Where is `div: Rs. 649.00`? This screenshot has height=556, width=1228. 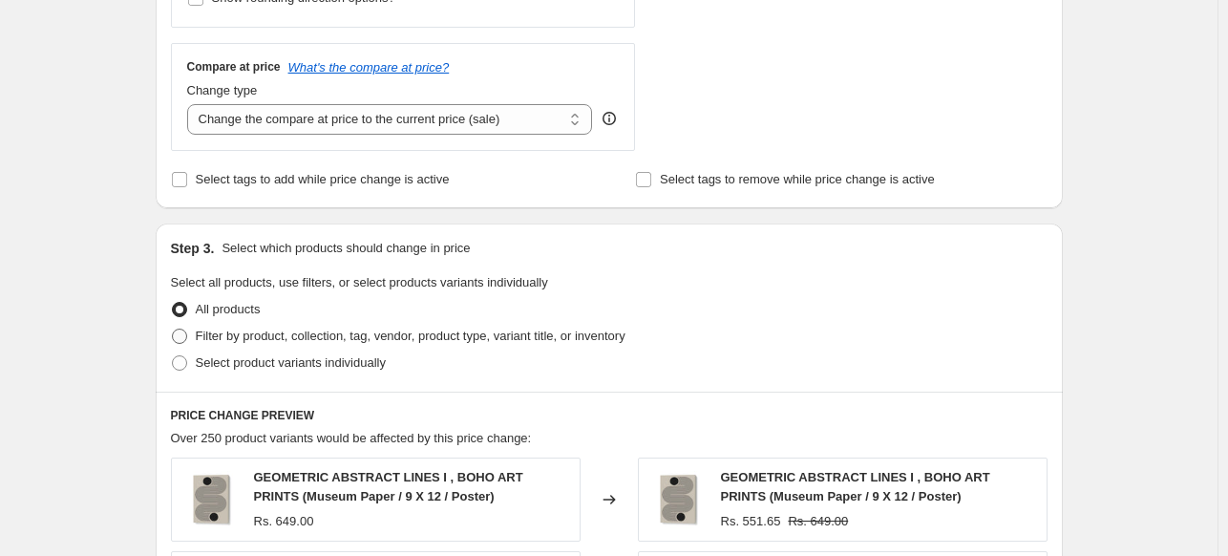
div: Rs. 649.00 is located at coordinates (284, 521).